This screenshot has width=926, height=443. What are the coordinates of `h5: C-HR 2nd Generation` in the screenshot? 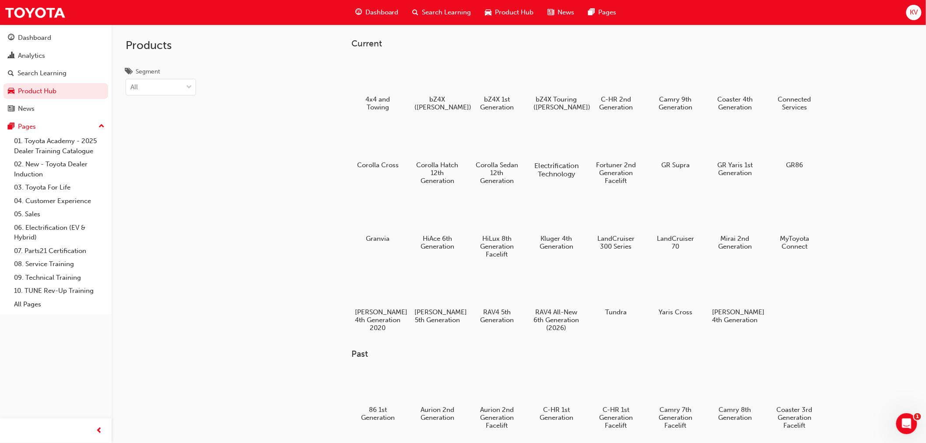 It's located at (616, 103).